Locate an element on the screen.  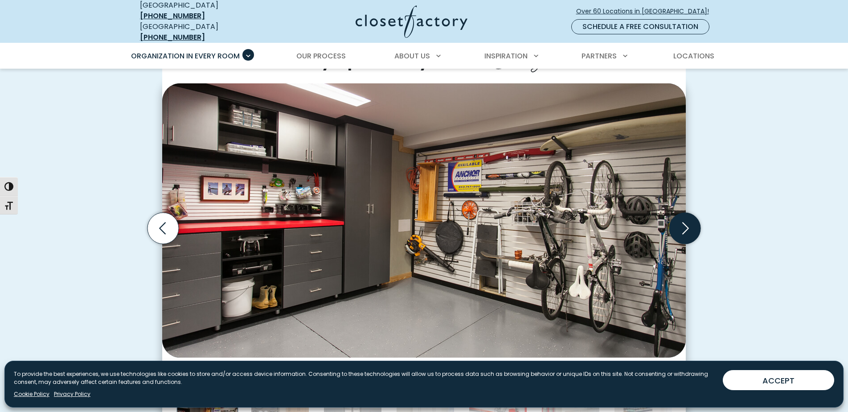
span: Inspiration is located at coordinates (506, 56).